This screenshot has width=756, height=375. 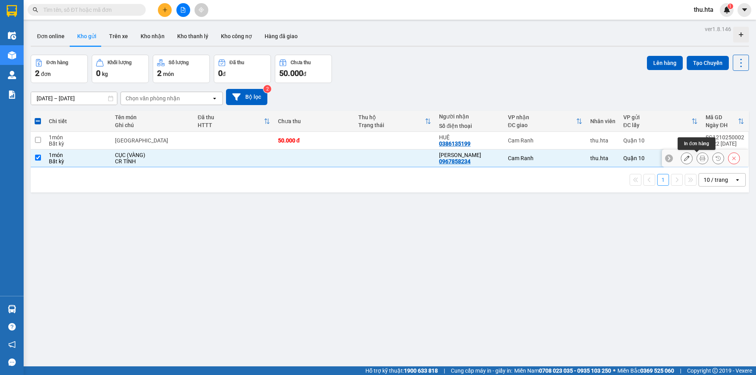 I want to click on span: caret-down, so click(x=745, y=10).